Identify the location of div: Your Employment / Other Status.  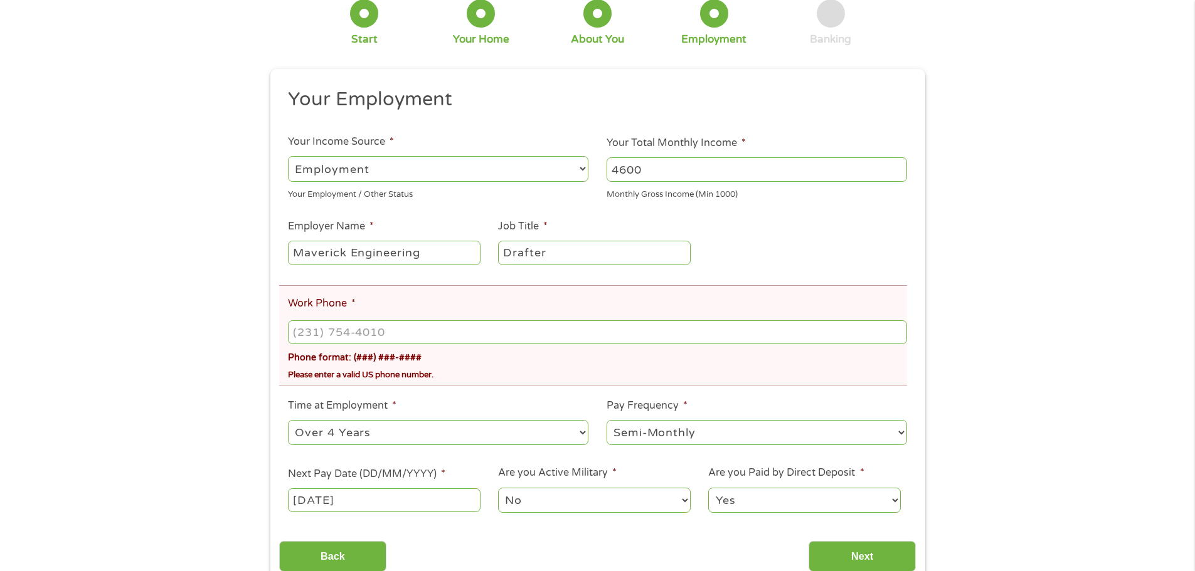
(438, 192).